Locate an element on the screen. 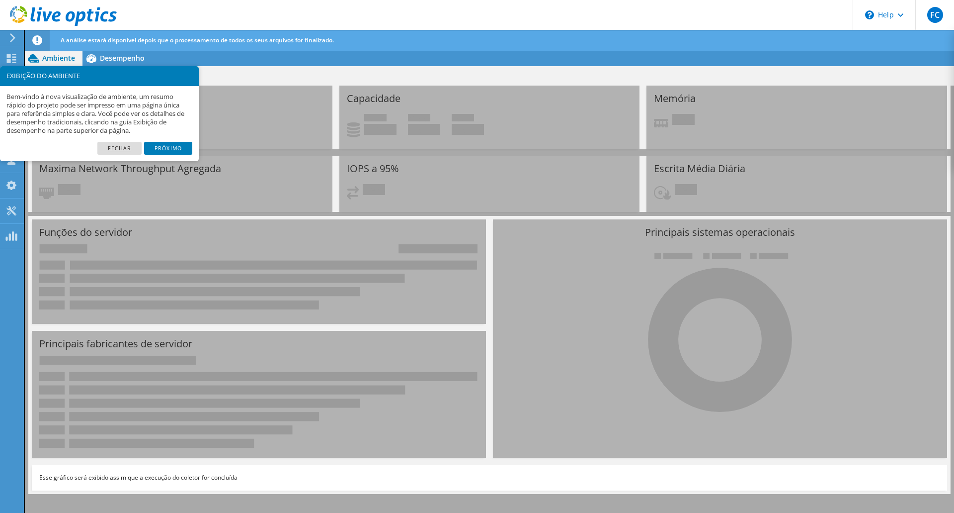 This screenshot has width=954, height=513. svg: \n is located at coordinates (870, 15).